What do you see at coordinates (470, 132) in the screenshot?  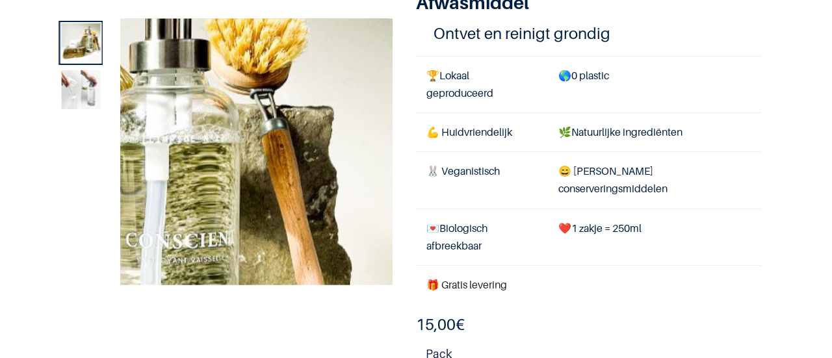 I see `span: 💪 Huidvriendelijk` at bounding box center [470, 132].